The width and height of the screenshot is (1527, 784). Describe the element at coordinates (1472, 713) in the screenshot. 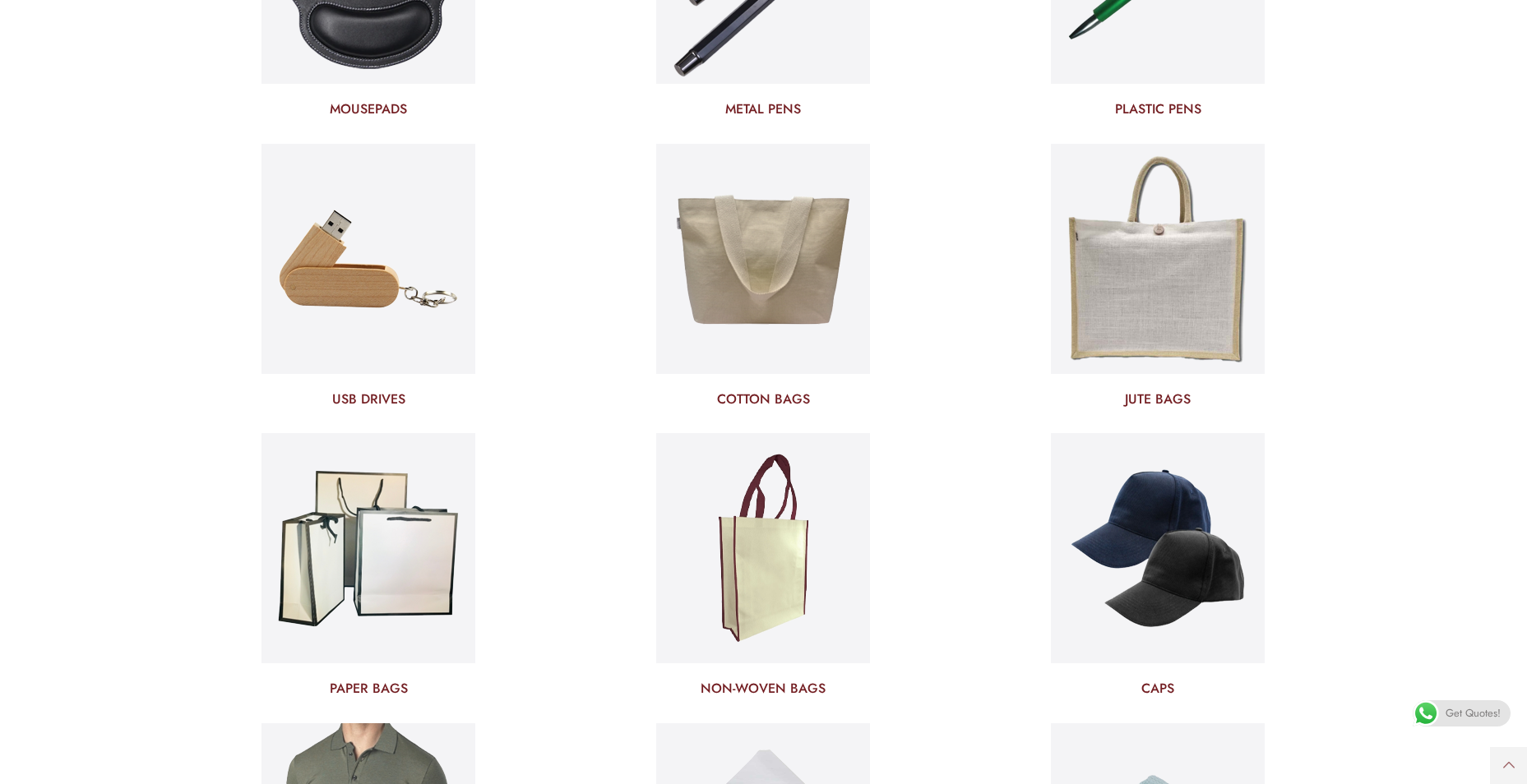

I see `span: Get Quotes!` at that location.